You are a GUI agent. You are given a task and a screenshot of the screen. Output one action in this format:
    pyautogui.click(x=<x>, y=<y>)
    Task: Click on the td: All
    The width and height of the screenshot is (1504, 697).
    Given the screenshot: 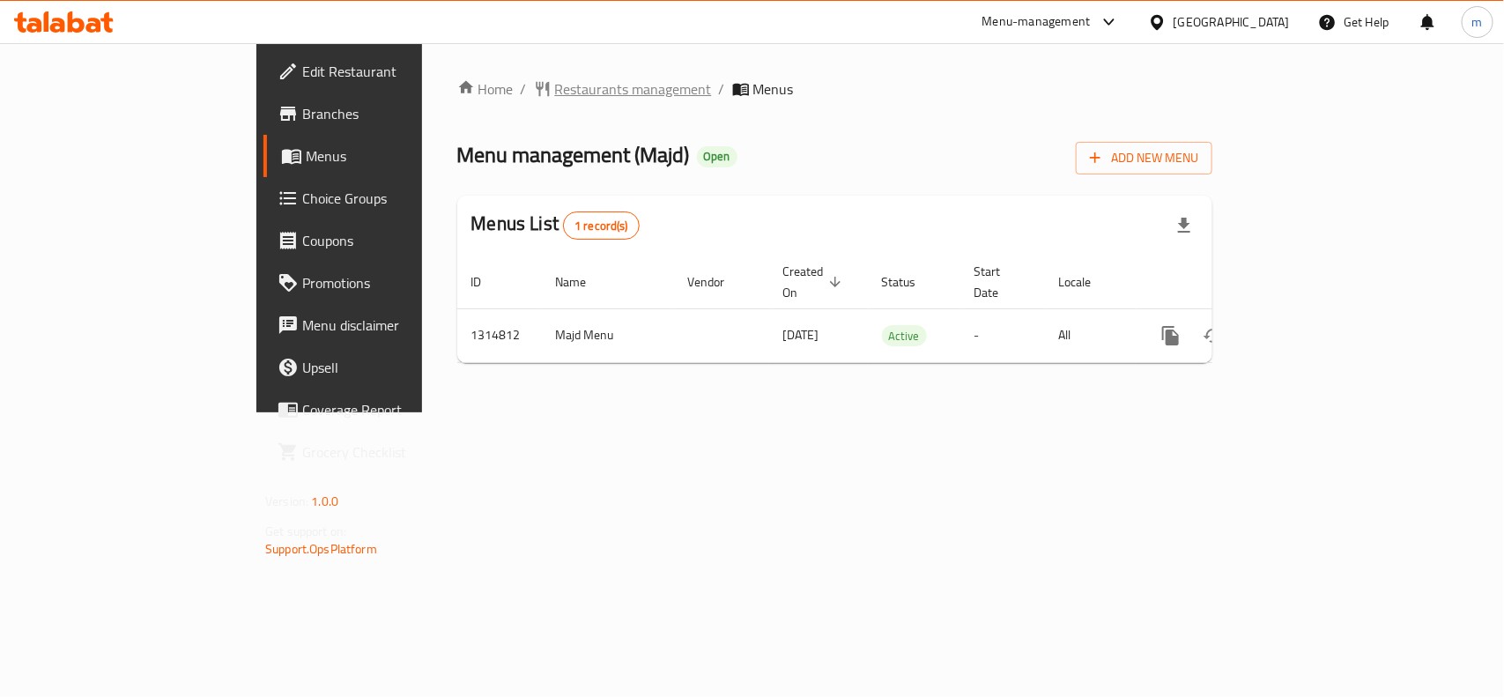 What is the action you would take?
    pyautogui.click(x=1090, y=335)
    